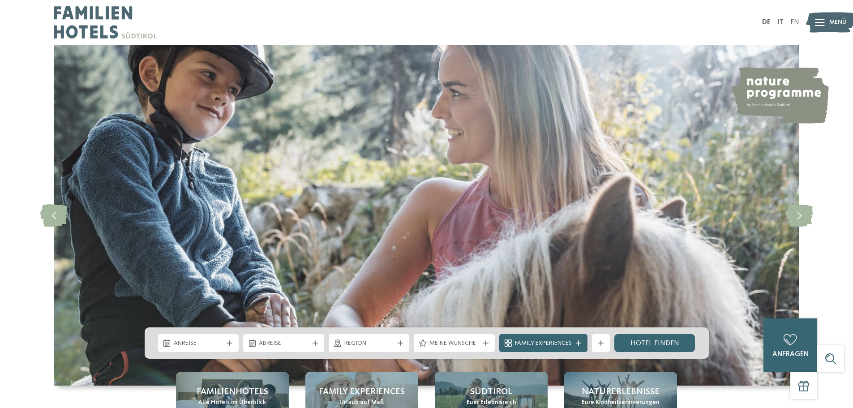 This screenshot has width=853, height=408. I want to click on span: Südtirol, so click(491, 392).